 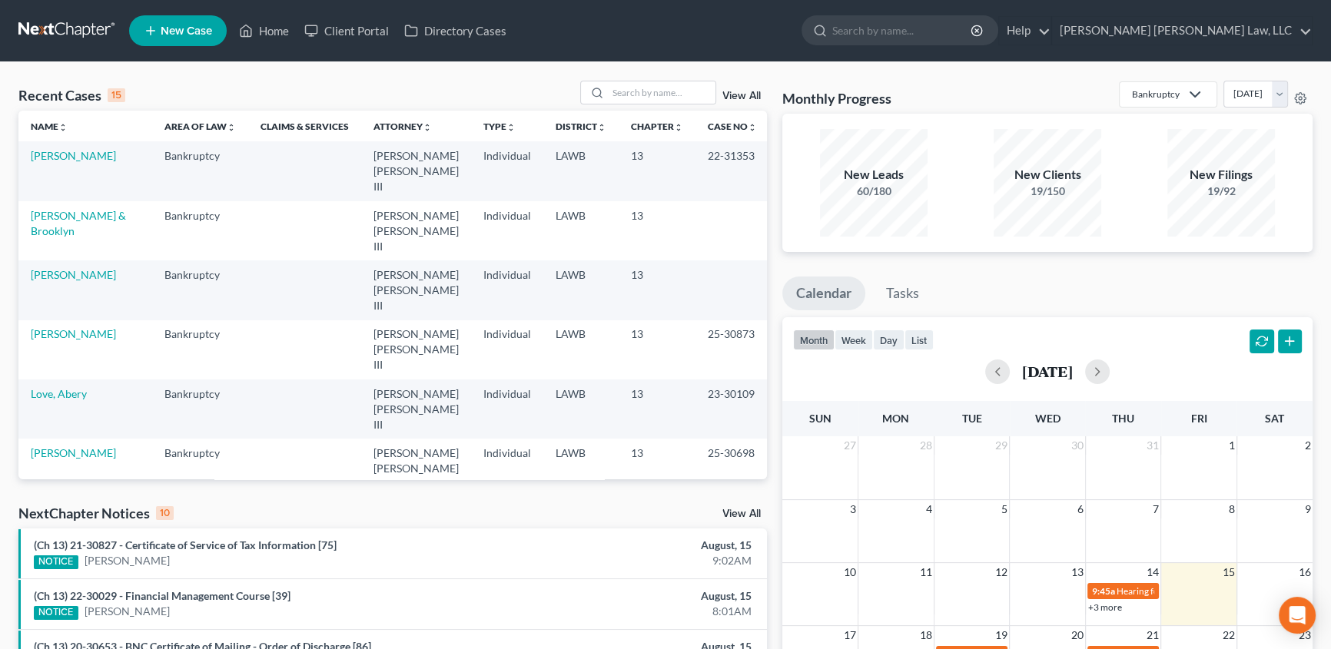 What do you see at coordinates (71, 95) in the screenshot?
I see `div: Recent Cases` at bounding box center [71, 95].